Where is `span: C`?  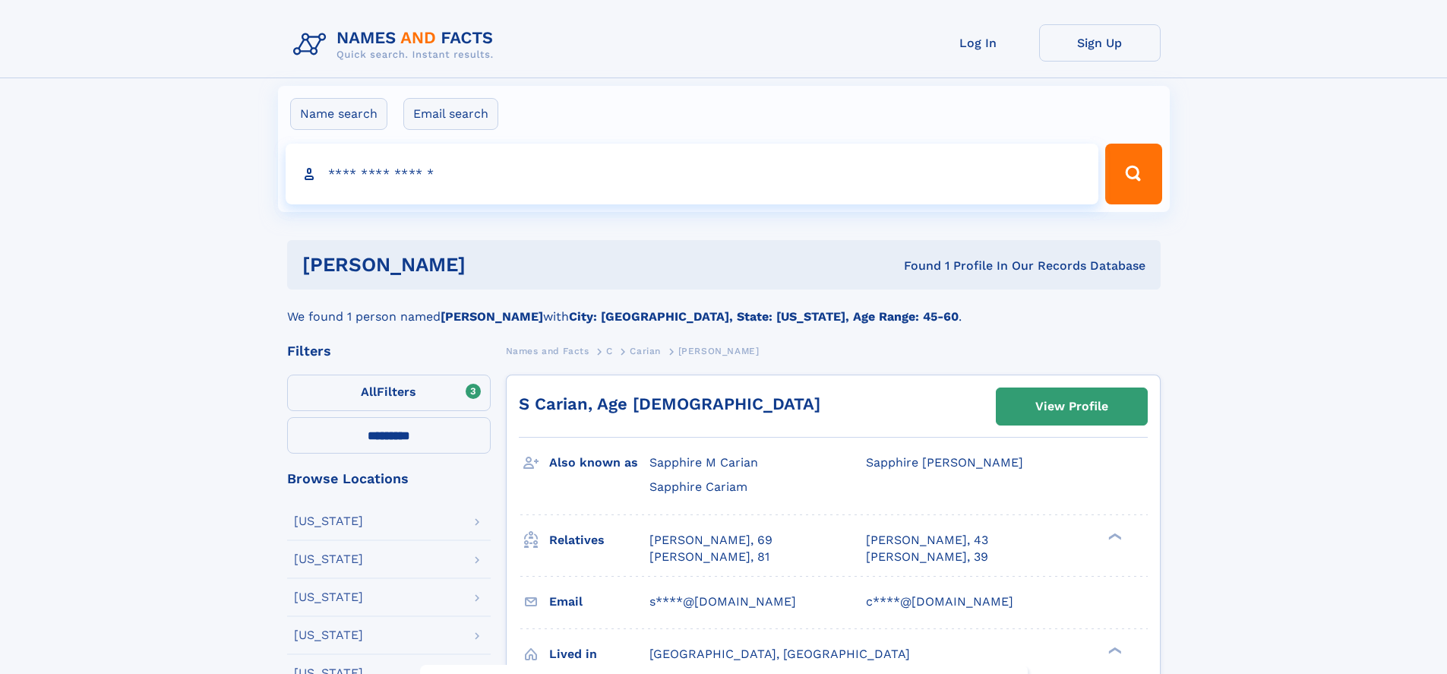
span: C is located at coordinates (609, 351).